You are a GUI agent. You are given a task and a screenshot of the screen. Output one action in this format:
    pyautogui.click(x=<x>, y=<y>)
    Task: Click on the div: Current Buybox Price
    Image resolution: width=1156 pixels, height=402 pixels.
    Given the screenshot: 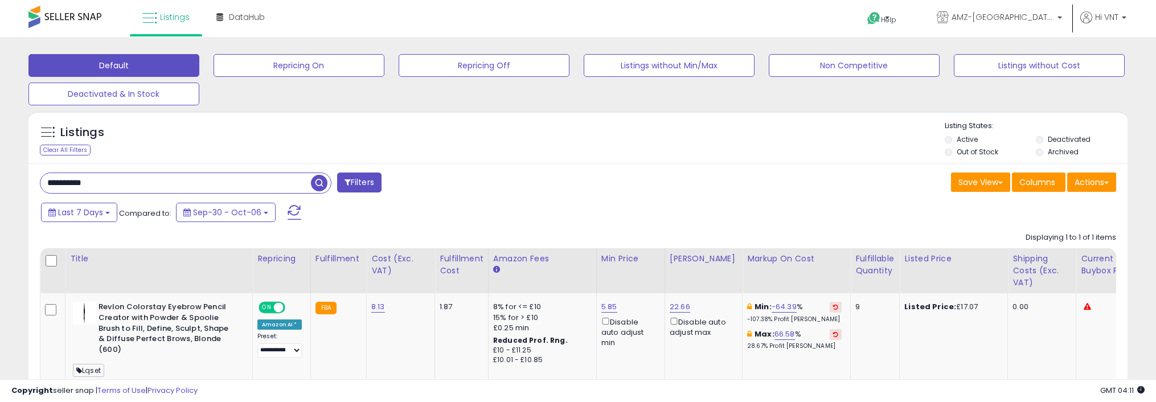 What is the action you would take?
    pyautogui.click(x=1110, y=265)
    